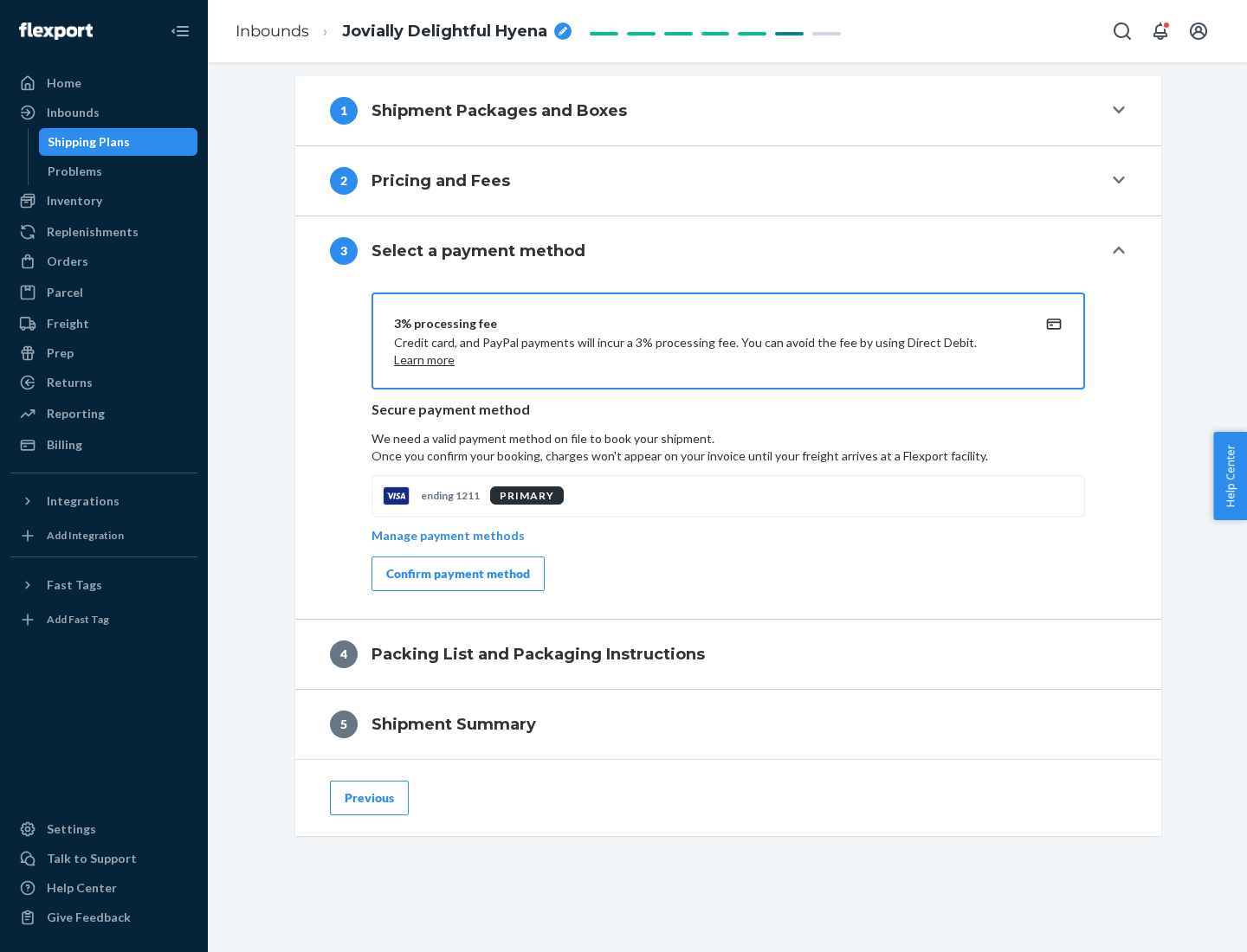 The image size is (1247, 952). What do you see at coordinates (119, 171) in the screenshot?
I see `a: Problems` at bounding box center [119, 171].